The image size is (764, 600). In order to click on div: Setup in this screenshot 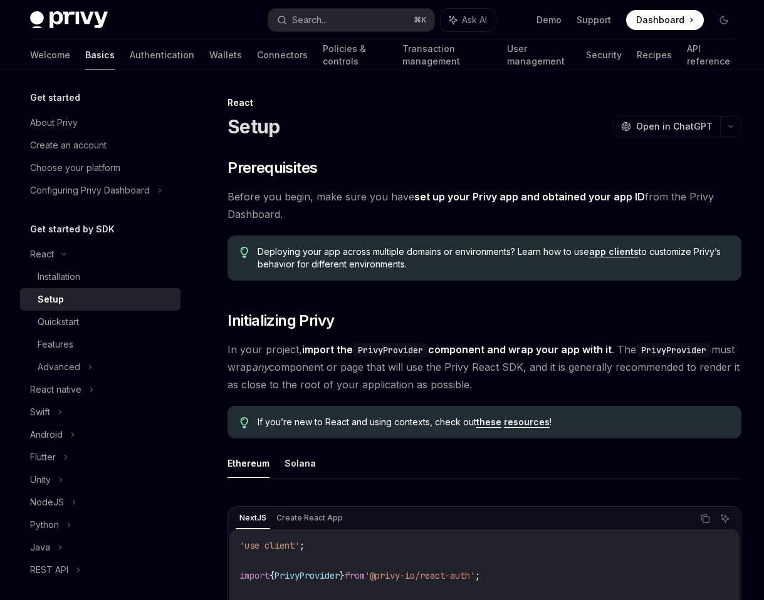, I will do `click(51, 300)`.